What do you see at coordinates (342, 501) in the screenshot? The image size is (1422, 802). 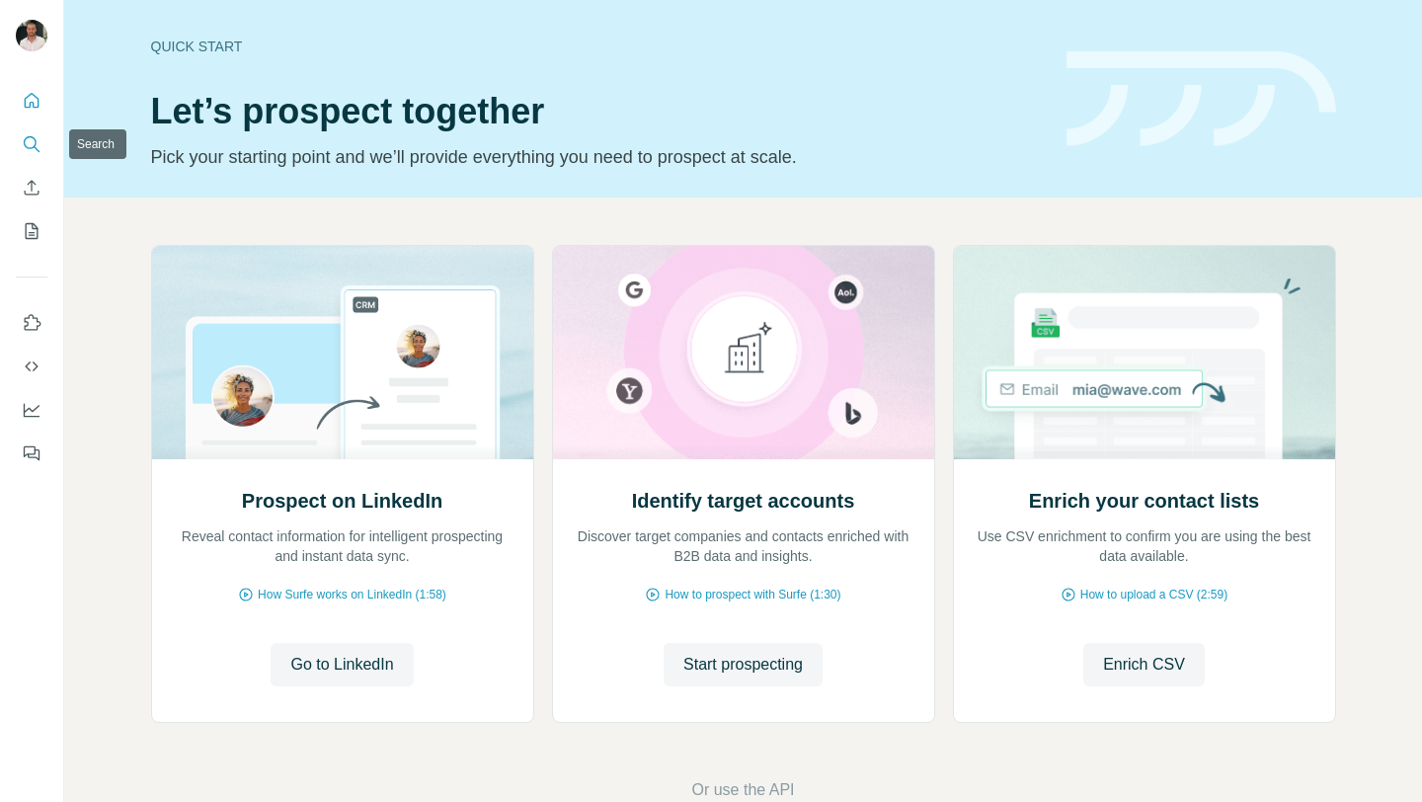 I see `h2: Prospect on LinkedIn` at bounding box center [342, 501].